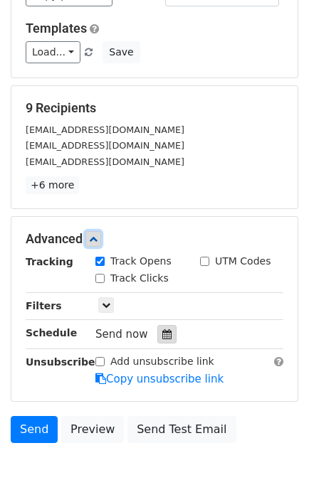 The image size is (309, 480). Describe the element at coordinates (273, 446) in the screenshot. I see `div: Chat Widget` at that location.